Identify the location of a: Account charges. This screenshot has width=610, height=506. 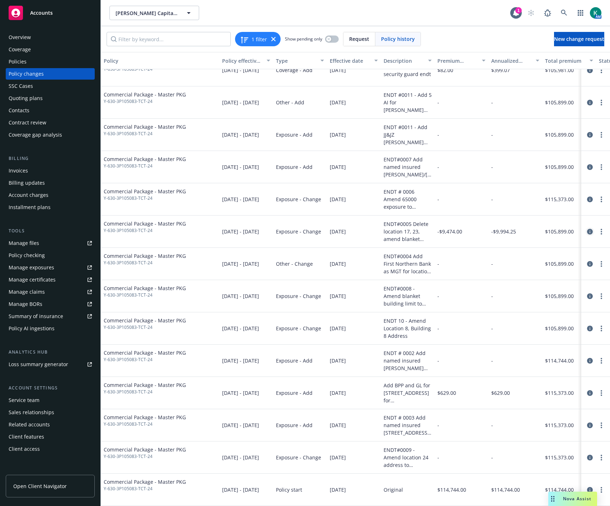
(50, 195).